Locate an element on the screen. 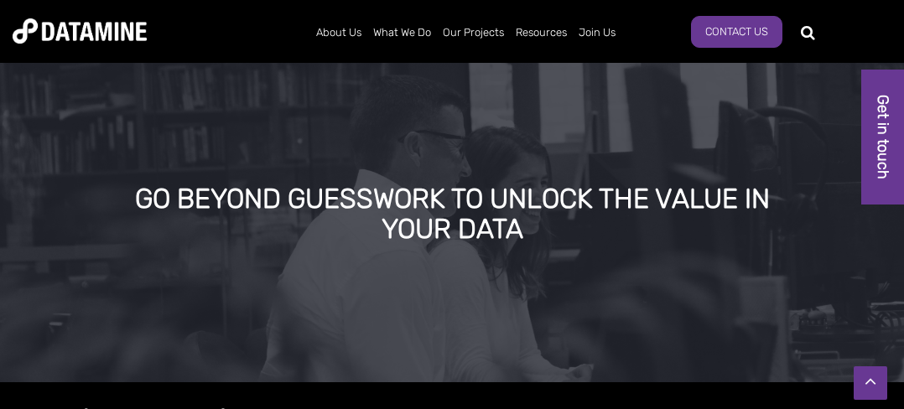 The height and width of the screenshot is (409, 904). img: Datamine is located at coordinates (80, 31).